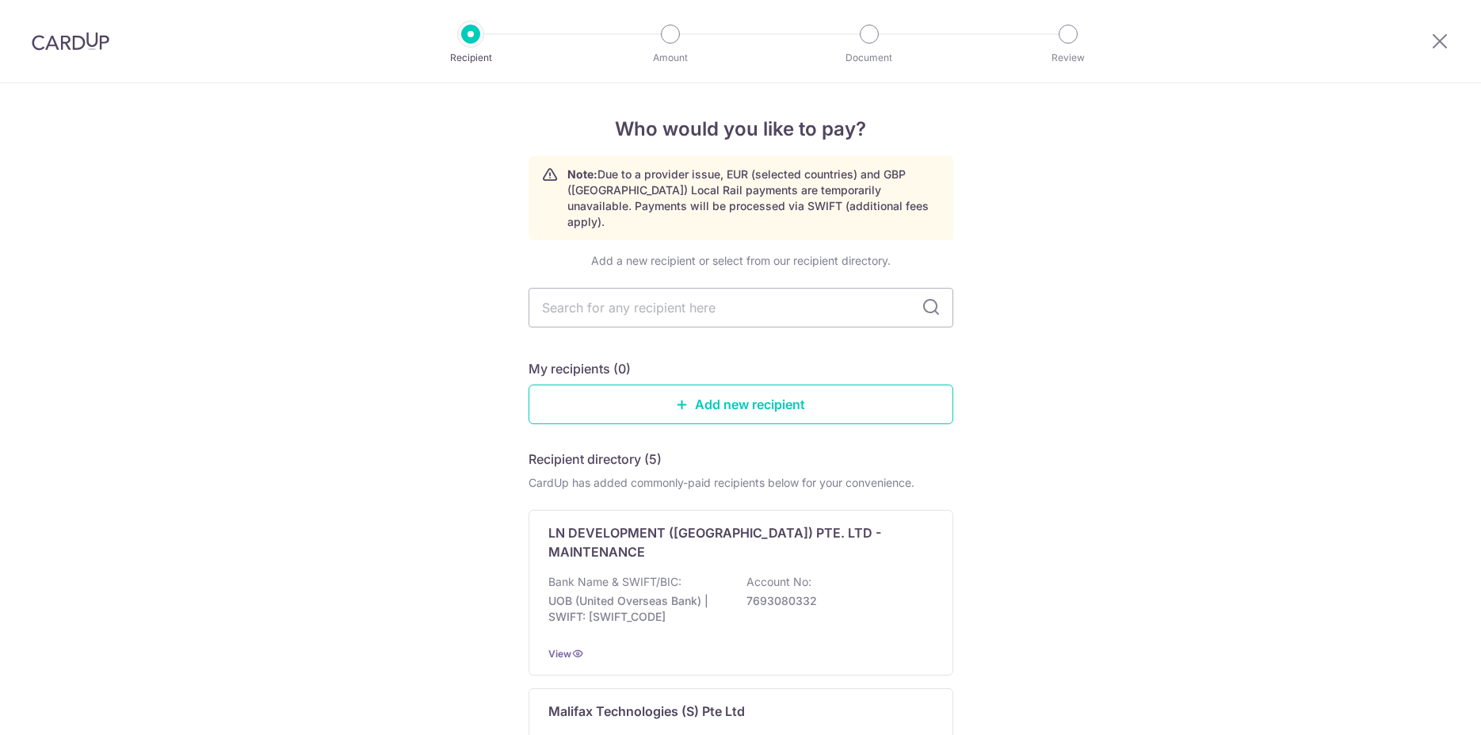 The width and height of the screenshot is (1481, 735). I want to click on div: CardUp has added commonly-paid recipients below for your convenience., so click(741, 483).